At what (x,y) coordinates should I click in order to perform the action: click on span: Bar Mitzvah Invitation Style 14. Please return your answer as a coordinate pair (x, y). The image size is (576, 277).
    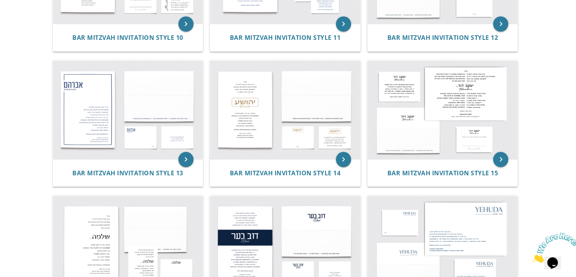
    Looking at the image, I should click on (285, 173).